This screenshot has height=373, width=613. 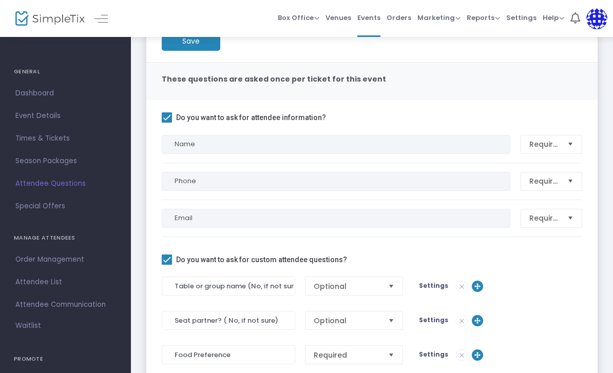 What do you see at coordinates (191, 41) in the screenshot?
I see `m-button: Save` at bounding box center [191, 41].